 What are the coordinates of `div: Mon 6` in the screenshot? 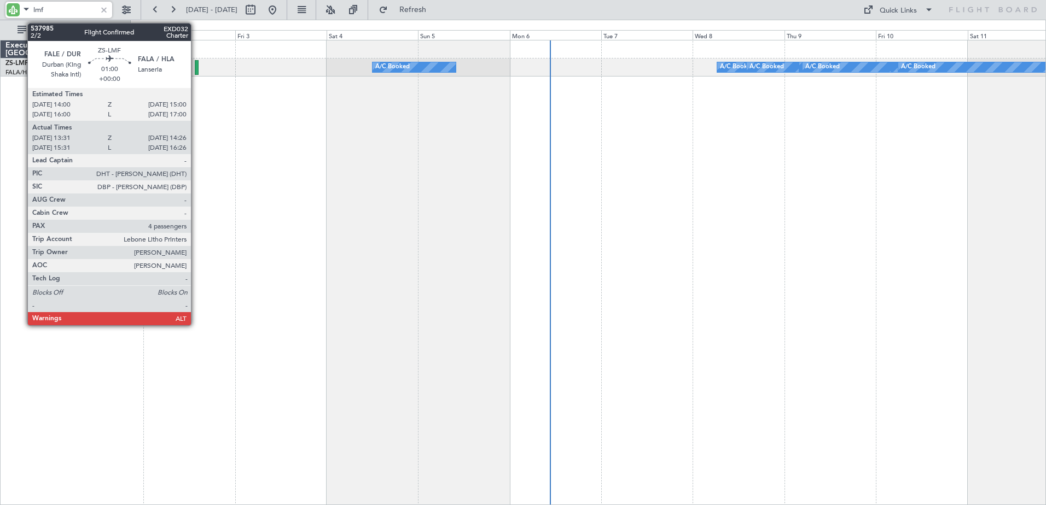 It's located at (555, 35).